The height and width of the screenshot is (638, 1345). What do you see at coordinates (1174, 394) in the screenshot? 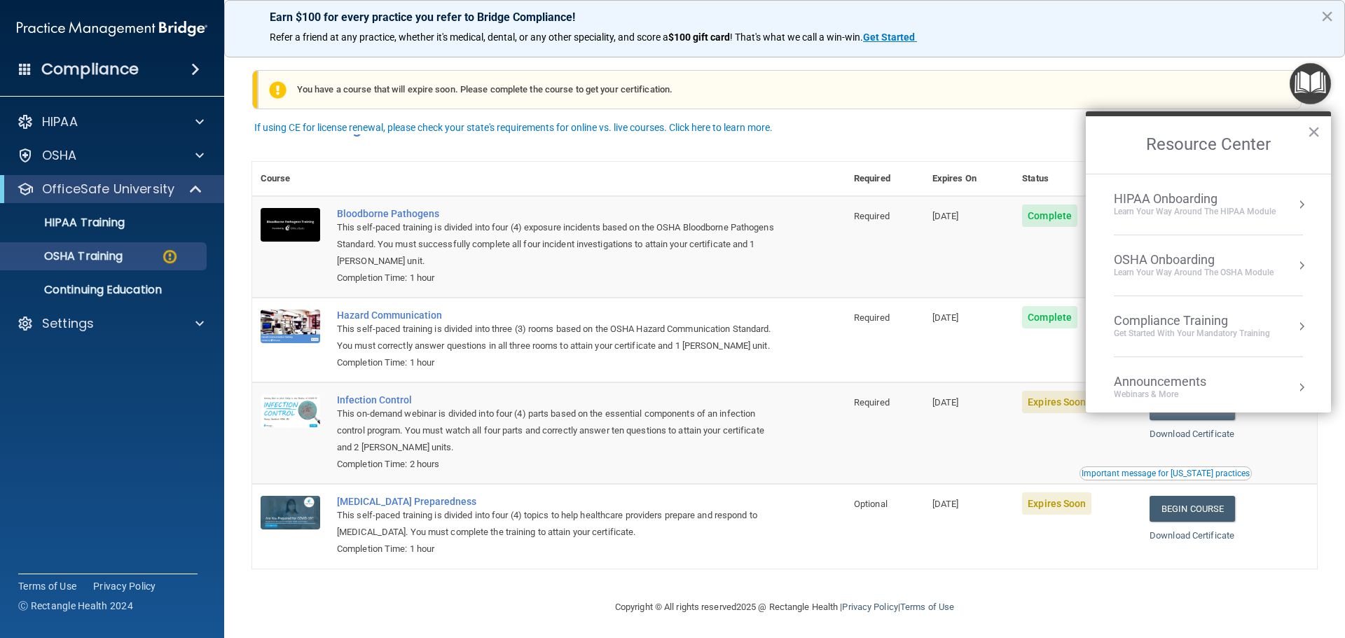
I see `div: Webinars & More` at bounding box center [1174, 394].